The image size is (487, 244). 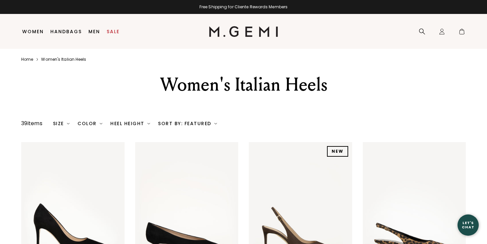 What do you see at coordinates (90, 123) in the screenshot?
I see `div: Color` at bounding box center [90, 123].